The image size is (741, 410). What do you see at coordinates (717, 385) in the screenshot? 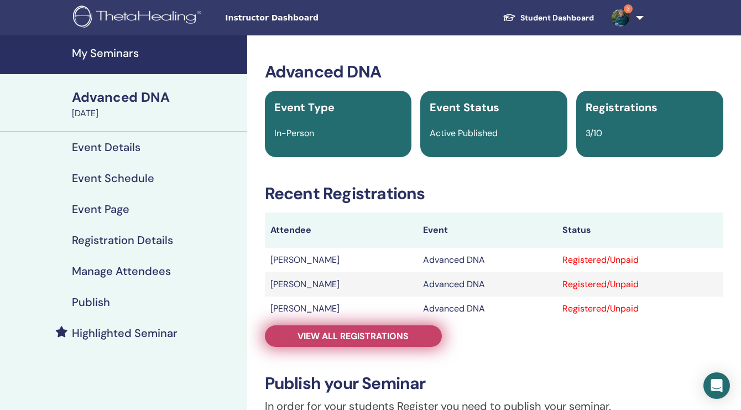
I see `div: Open Intercom Messenger` at bounding box center [717, 385].